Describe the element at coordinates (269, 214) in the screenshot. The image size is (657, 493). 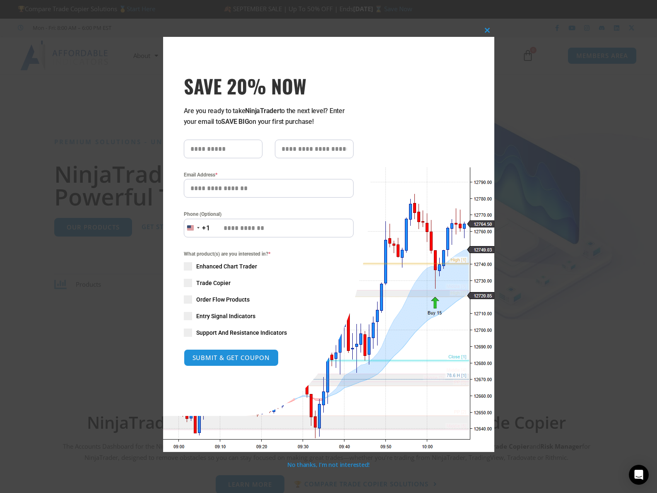
I see `label: Phone (Optional)` at that location.